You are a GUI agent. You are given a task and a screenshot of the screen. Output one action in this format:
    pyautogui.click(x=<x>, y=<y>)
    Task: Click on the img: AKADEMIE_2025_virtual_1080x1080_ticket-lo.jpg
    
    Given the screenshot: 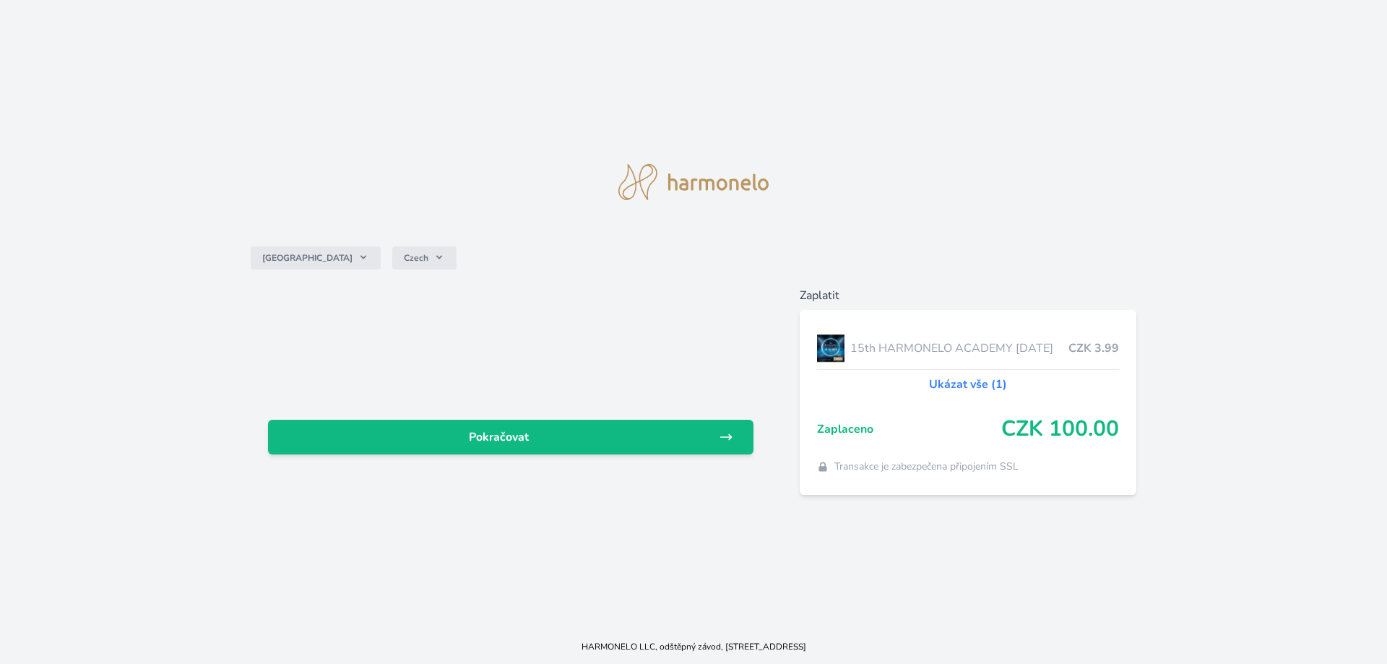 What is the action you would take?
    pyautogui.click(x=831, y=348)
    